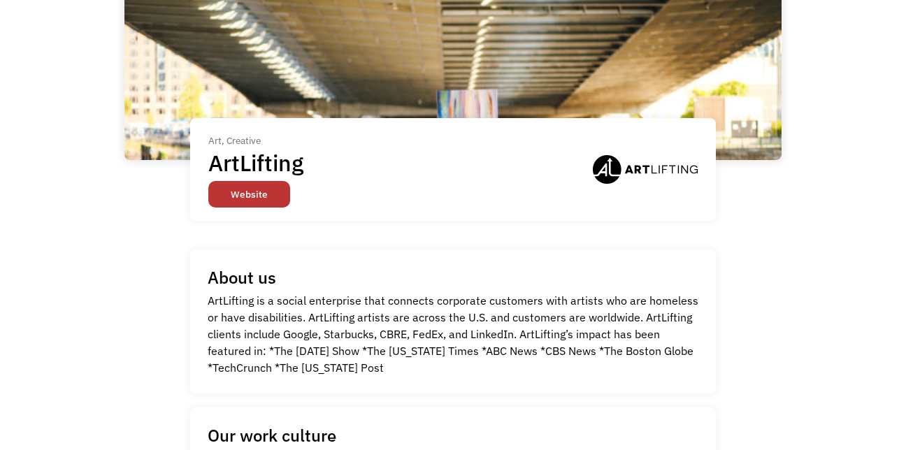 The image size is (906, 450). Describe the element at coordinates (453, 334) in the screenshot. I see `p: ArtLifting is a social enterprise that connects corporate customers with artists who are homeless...` at that location.